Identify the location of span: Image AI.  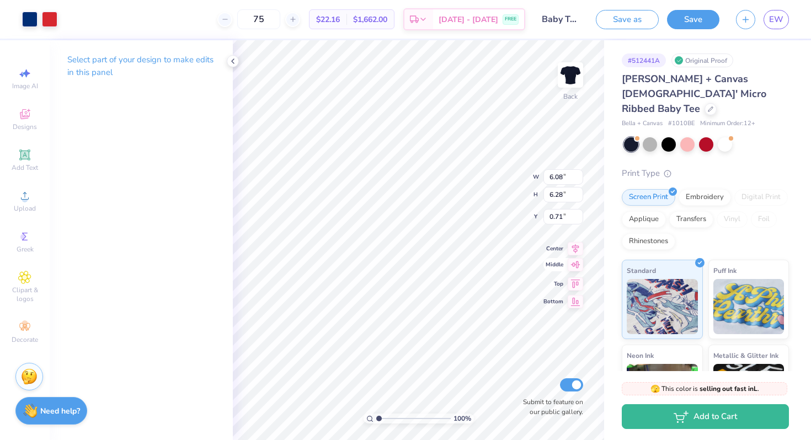
(25, 86).